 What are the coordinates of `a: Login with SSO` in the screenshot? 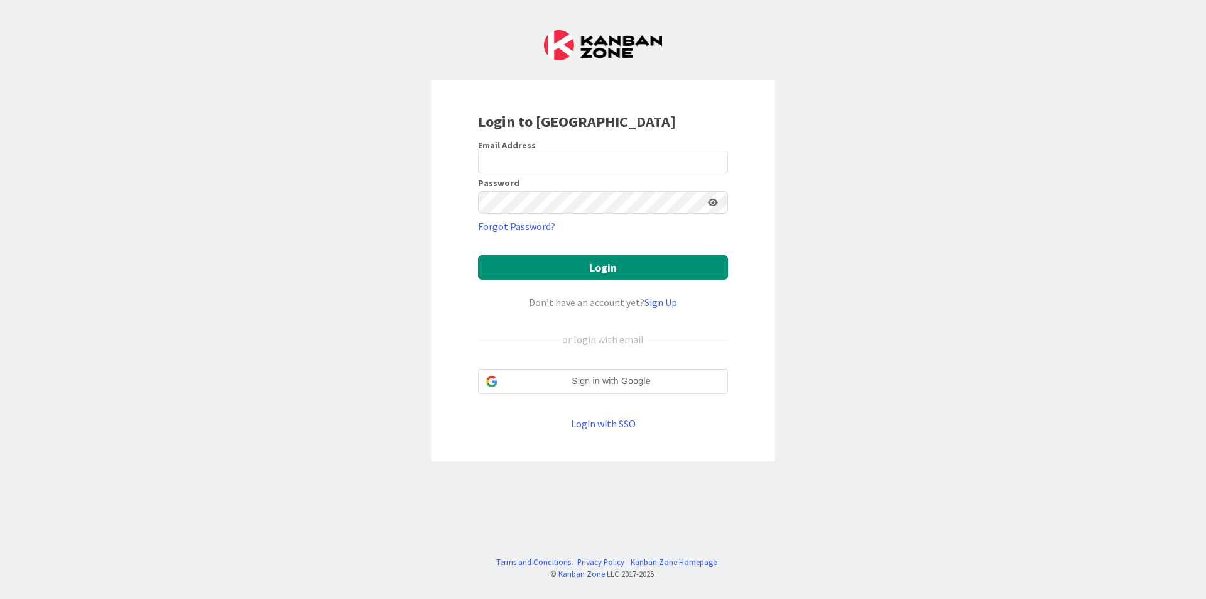 It's located at (603, 423).